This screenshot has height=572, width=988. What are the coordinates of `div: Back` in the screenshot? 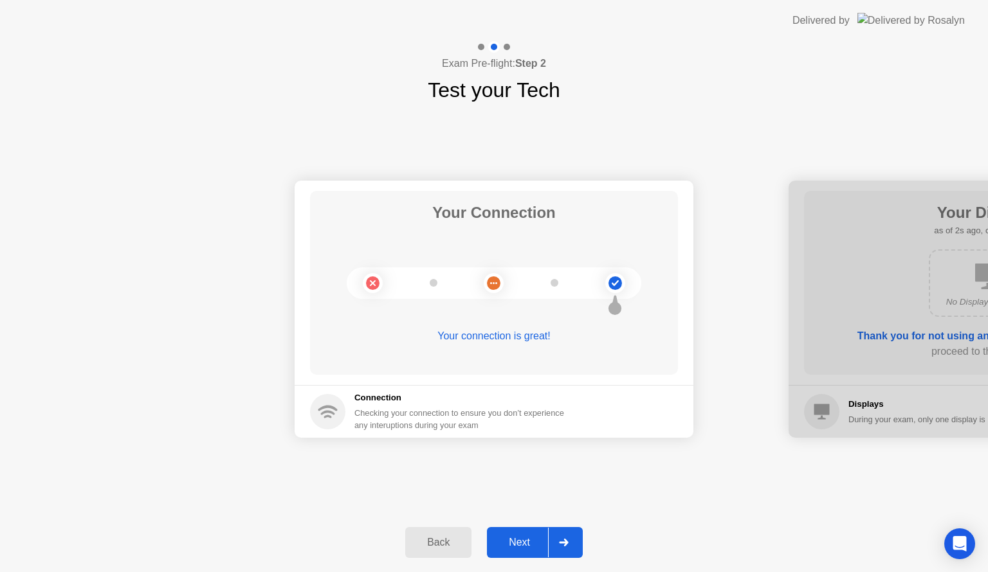 It's located at (438, 543).